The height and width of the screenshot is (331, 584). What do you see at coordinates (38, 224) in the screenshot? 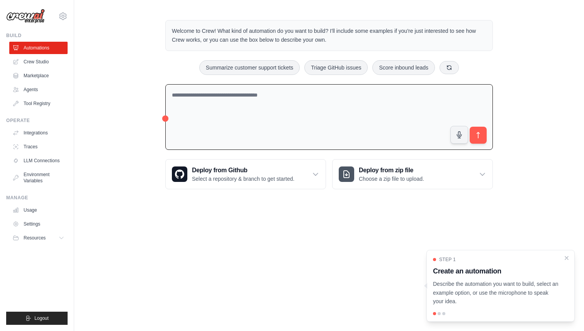
I see `a: Settings` at bounding box center [38, 224].